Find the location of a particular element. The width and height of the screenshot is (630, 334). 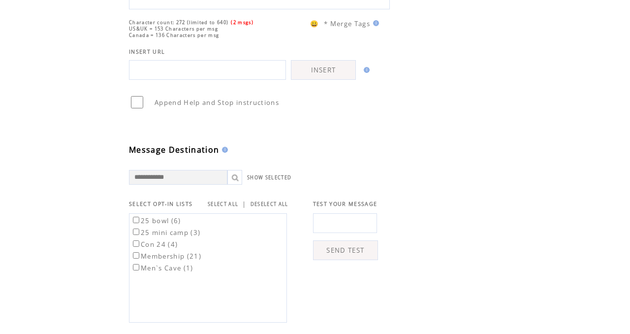

input: 25 bowl (6) is located at coordinates (136, 220).